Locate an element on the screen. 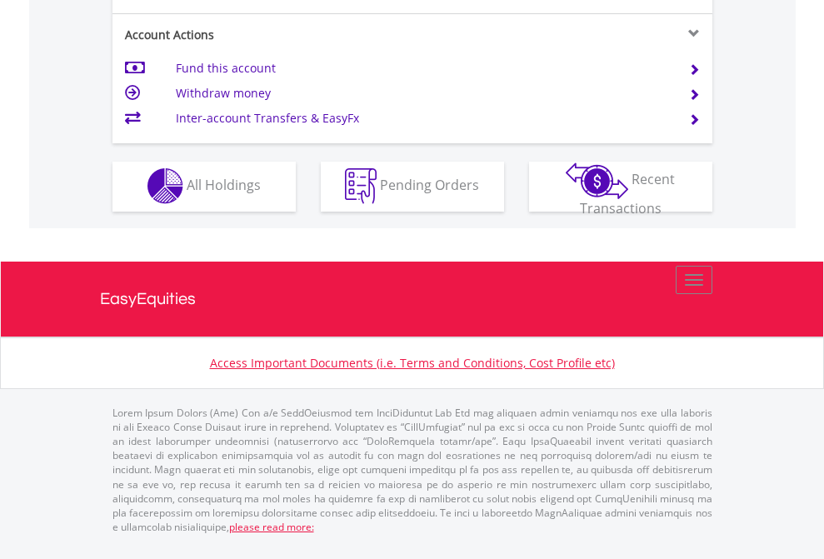 Image resolution: width=824 pixels, height=559 pixels. span: All Holdings is located at coordinates (223, 185).